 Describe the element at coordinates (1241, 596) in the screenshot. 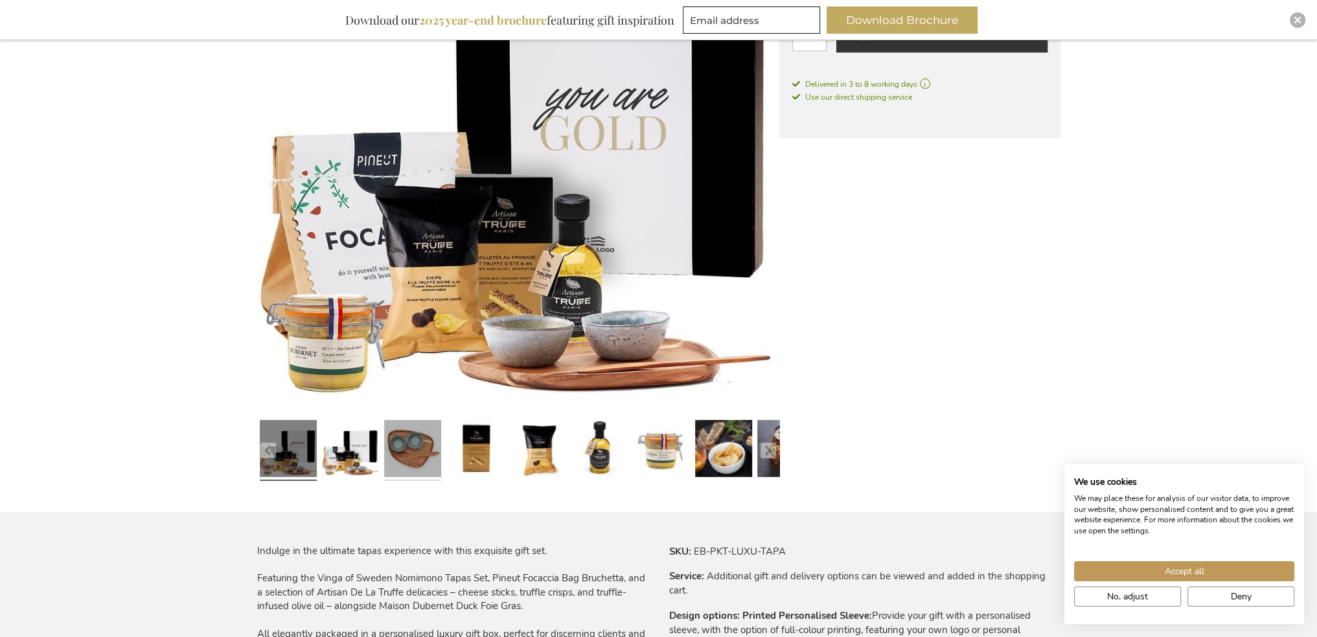

I see `button: Deny all cookies` at that location.